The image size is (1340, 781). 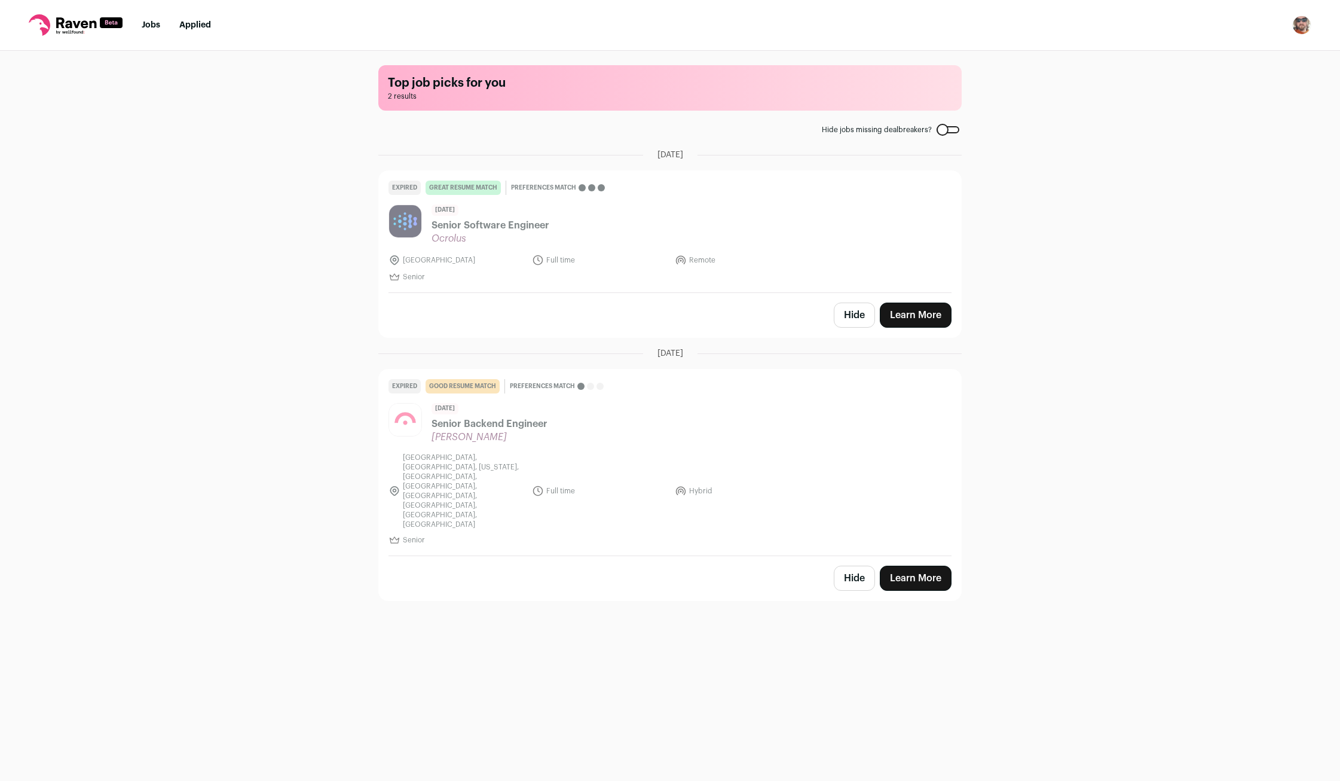 I want to click on img: 0d7b8d9a3b577bd6c2caada355c5447f3f819241826a91b1594fa99c421327aa.jpg, so click(x=405, y=221).